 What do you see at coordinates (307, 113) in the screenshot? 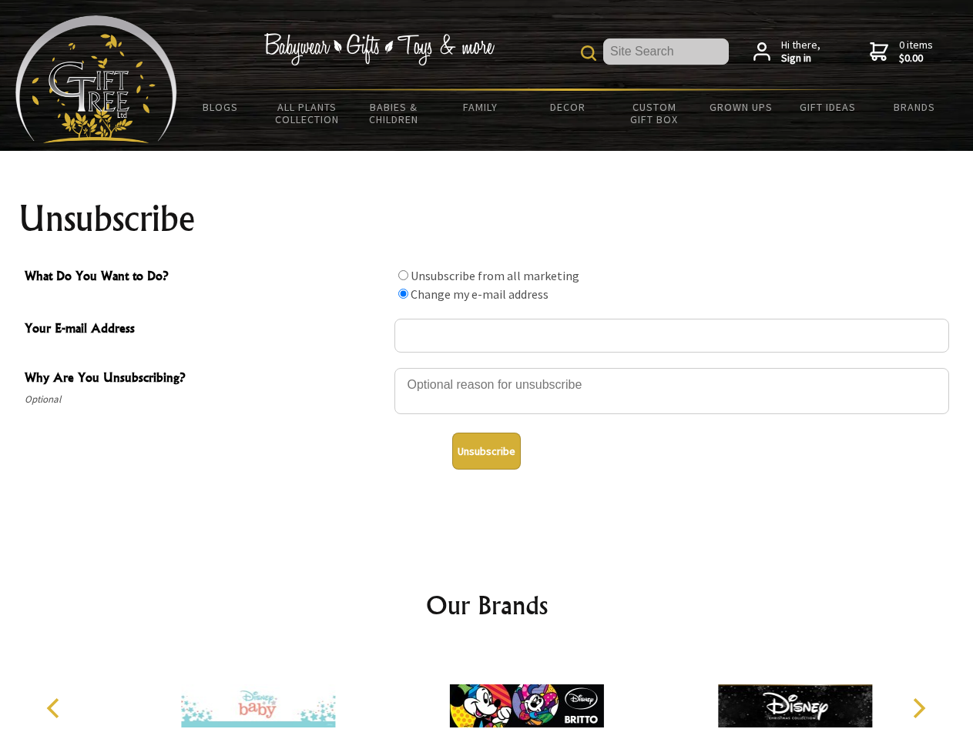
I see `a: All Plants Collection` at bounding box center [307, 113].